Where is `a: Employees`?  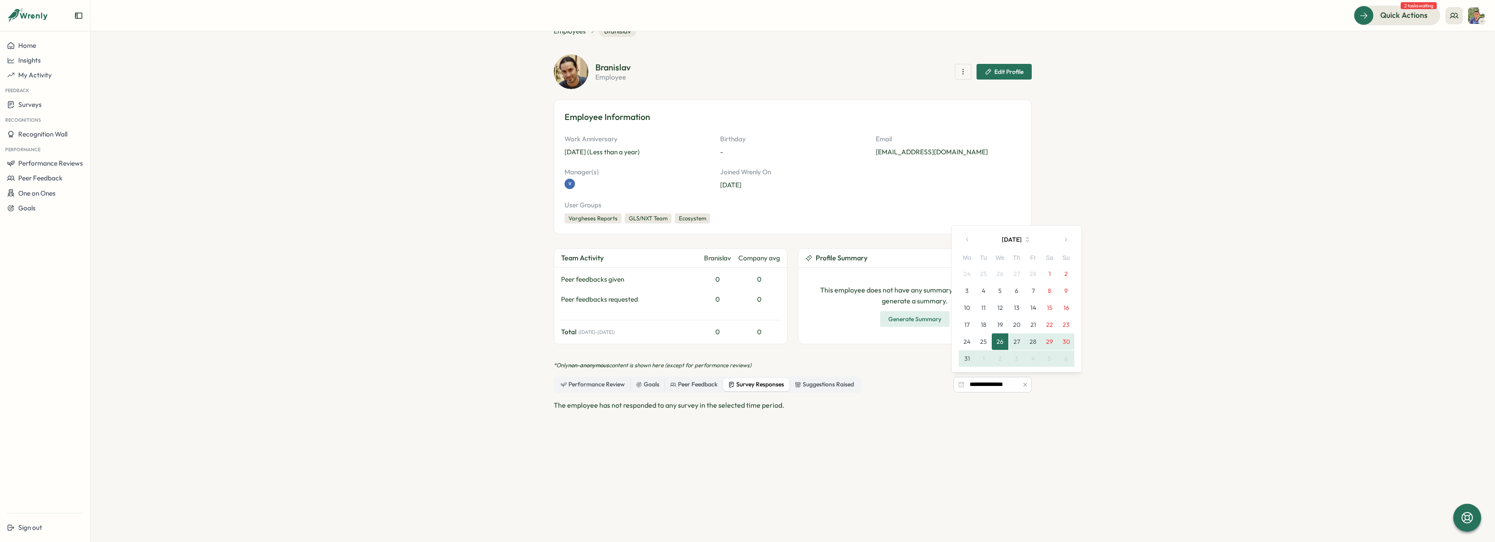 a: Employees is located at coordinates (570, 31).